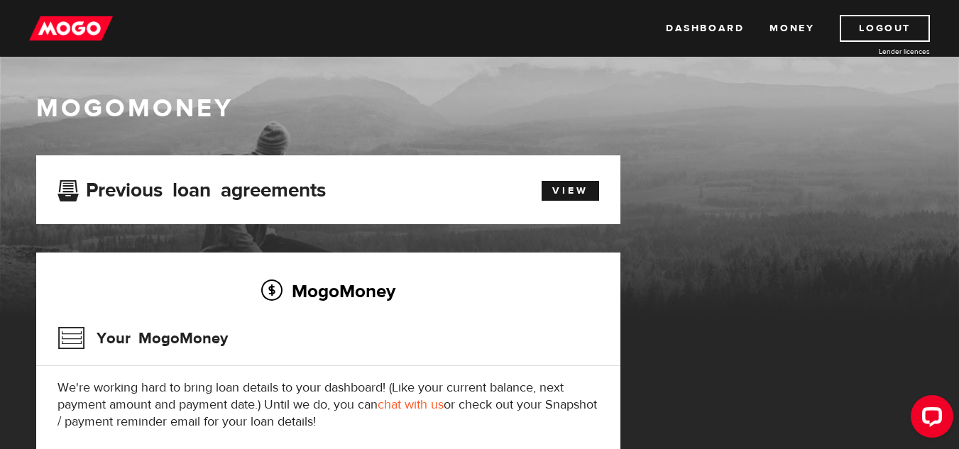  I want to click on a: Money, so click(791, 28).